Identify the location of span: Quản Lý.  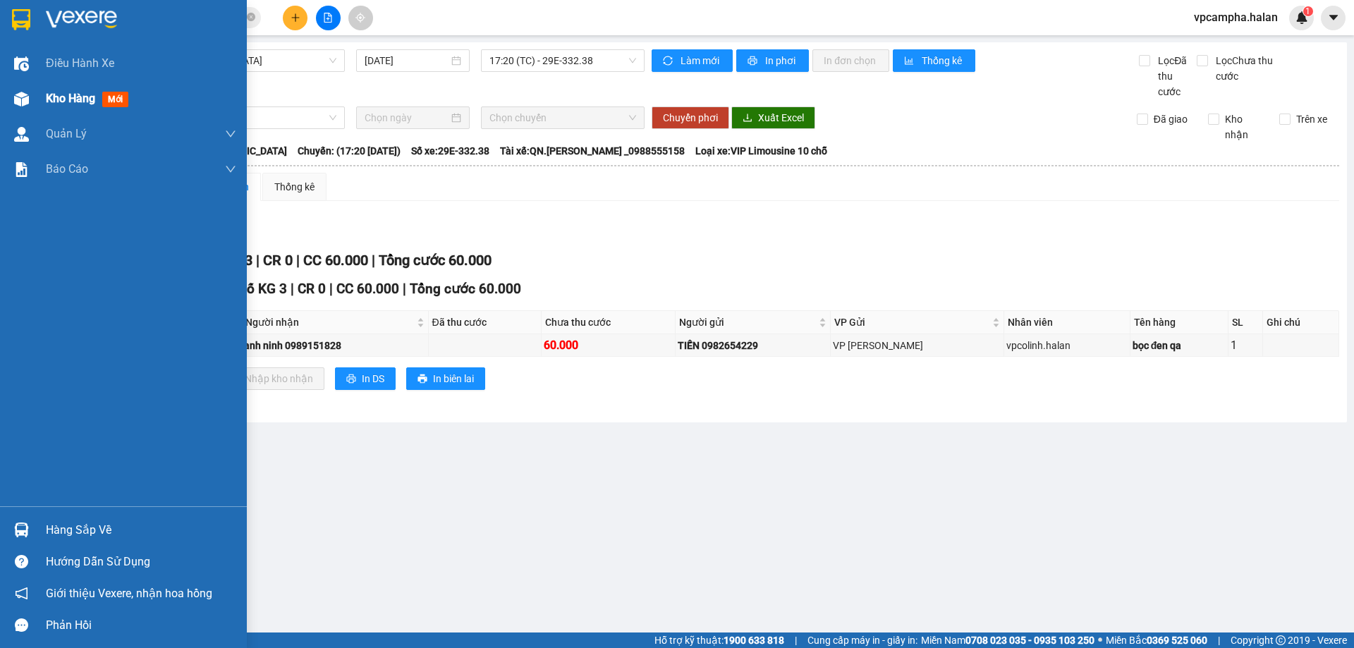
(66, 133).